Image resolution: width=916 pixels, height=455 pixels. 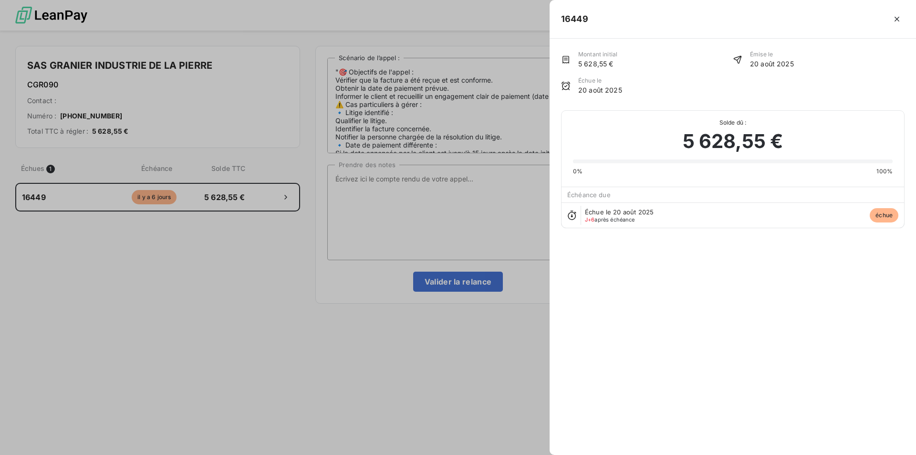 What do you see at coordinates (578, 171) in the screenshot?
I see `span: 0%` at bounding box center [578, 171].